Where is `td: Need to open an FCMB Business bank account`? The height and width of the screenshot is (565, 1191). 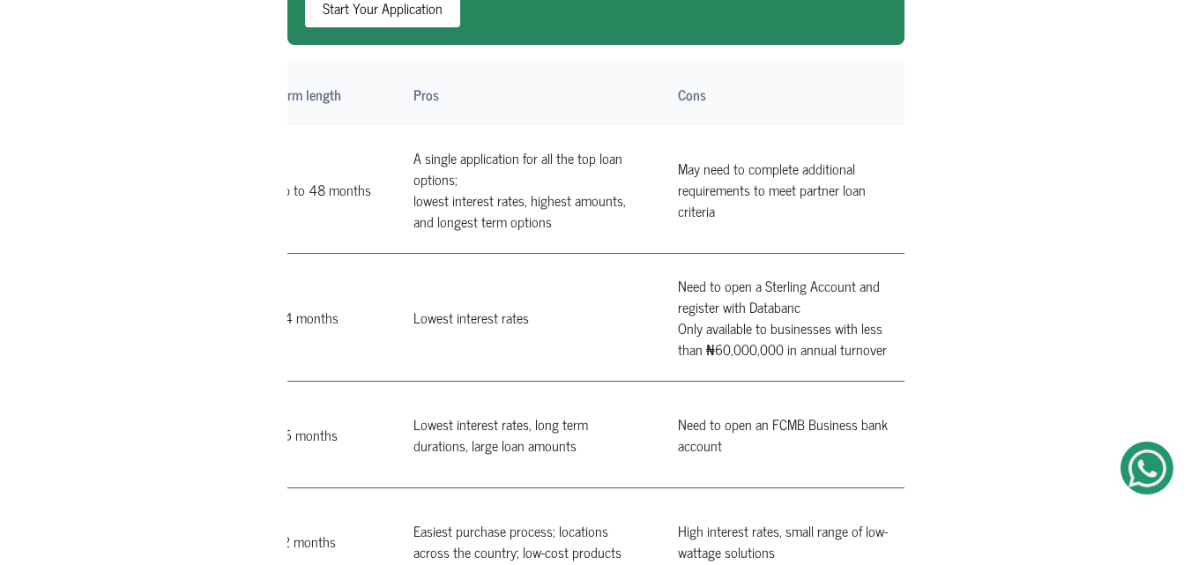
td: Need to open an FCMB Business bank account is located at coordinates (789, 434).